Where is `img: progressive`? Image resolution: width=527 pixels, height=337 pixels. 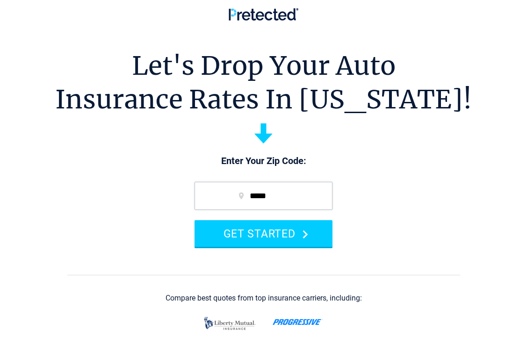
img: progressive is located at coordinates (297, 322).